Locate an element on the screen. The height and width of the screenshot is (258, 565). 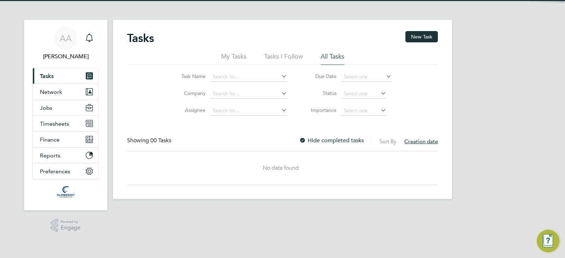
button: New Task is located at coordinates (422, 37).